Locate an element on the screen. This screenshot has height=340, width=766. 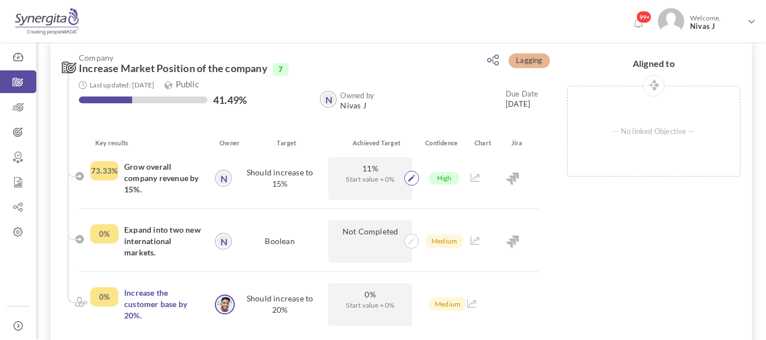
span: Lagging is located at coordinates (529, 61).